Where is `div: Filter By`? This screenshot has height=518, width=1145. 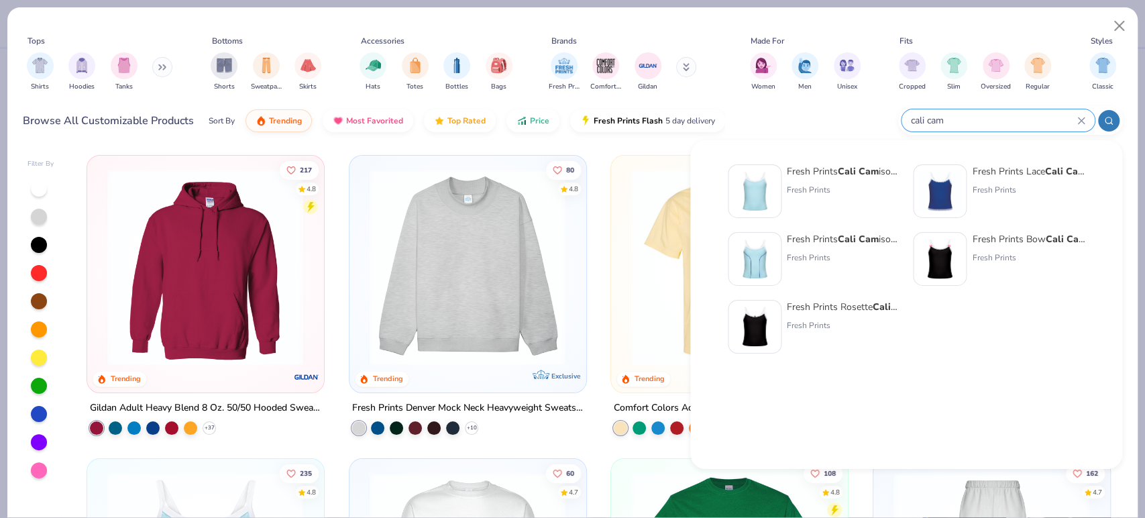 div: Filter By is located at coordinates (41, 164).